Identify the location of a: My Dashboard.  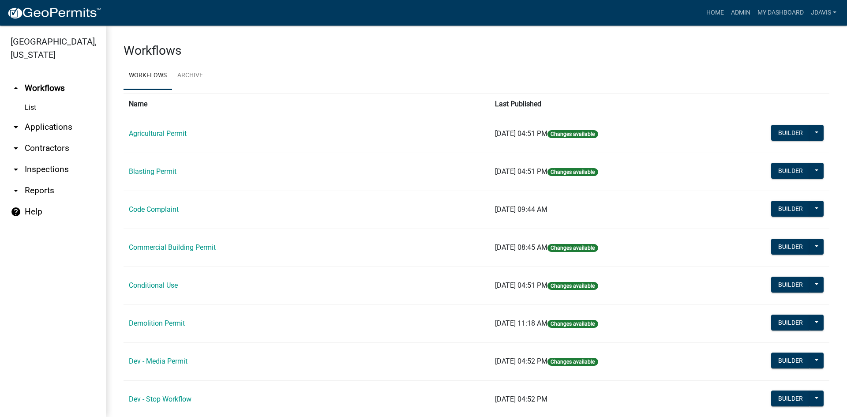
(781, 13).